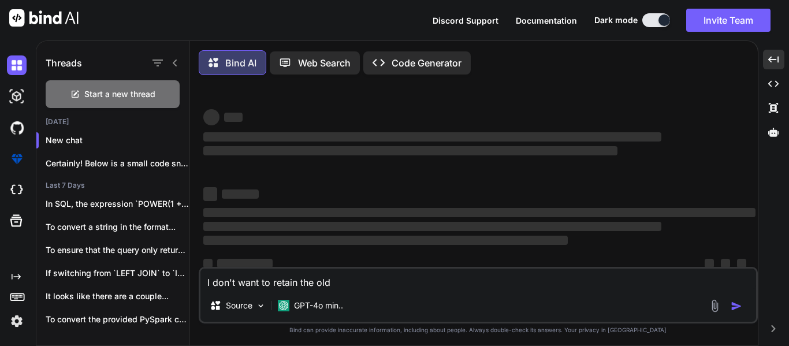 This screenshot has height=346, width=789. I want to click on img: darkAi-studio, so click(17, 96).